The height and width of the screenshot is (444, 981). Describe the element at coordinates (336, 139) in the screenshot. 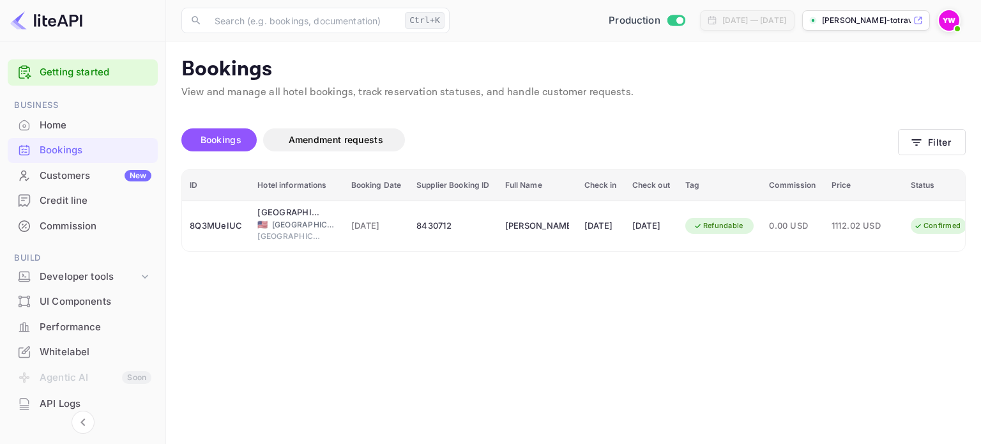

I see `span: Amendment requests` at that location.